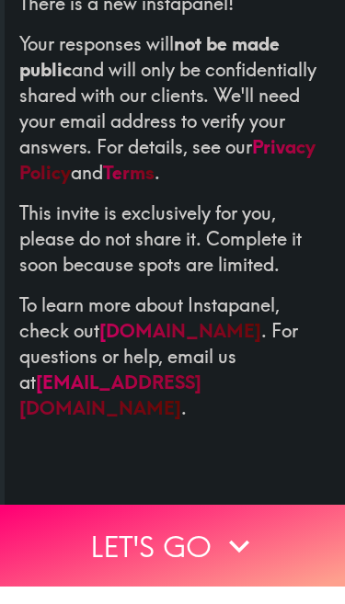 This screenshot has height=604, width=345. Describe the element at coordinates (175, 257) in the screenshot. I see `p: This invite is exclusively for you, please do not share it. Complete it soon because spots are li...` at that location.